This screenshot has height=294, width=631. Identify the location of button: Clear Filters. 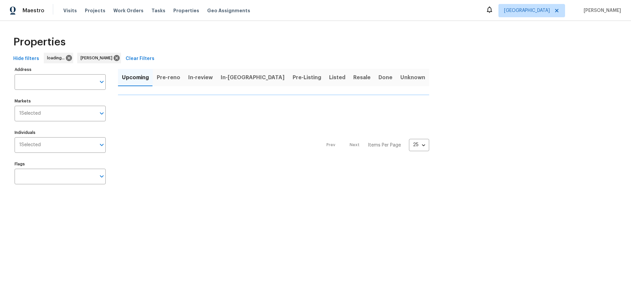
(140, 59).